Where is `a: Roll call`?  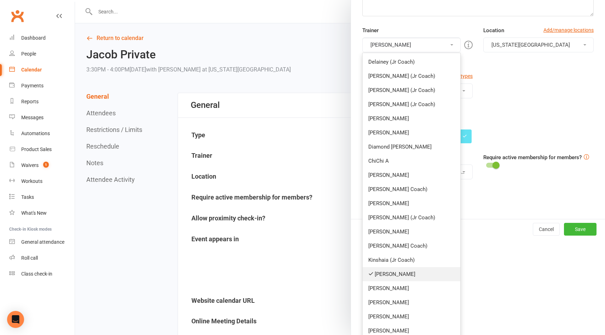 a: Roll call is located at coordinates (42, 258).